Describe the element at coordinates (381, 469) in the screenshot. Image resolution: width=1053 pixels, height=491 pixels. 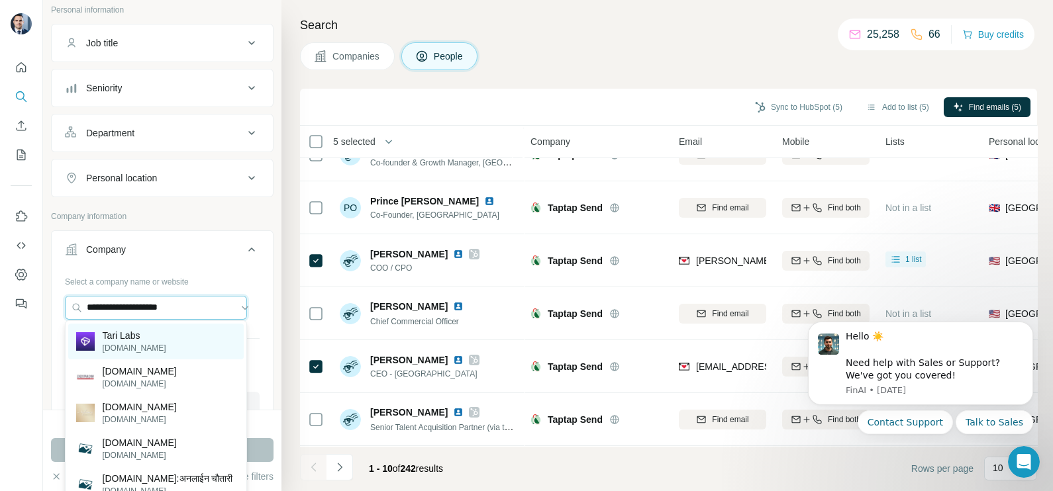
I see `span: 1 - 10` at that location.